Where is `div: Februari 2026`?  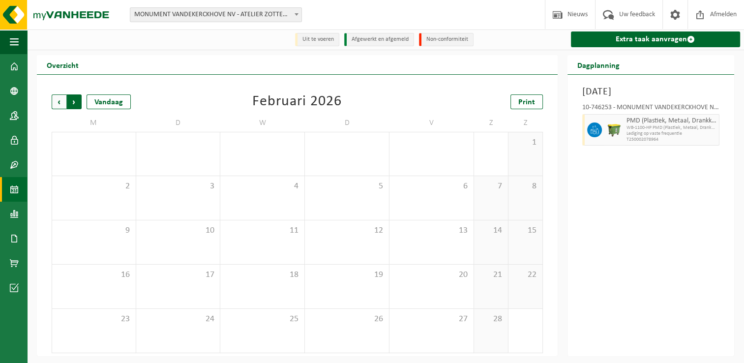
div: Februari 2026 is located at coordinates (297, 102).